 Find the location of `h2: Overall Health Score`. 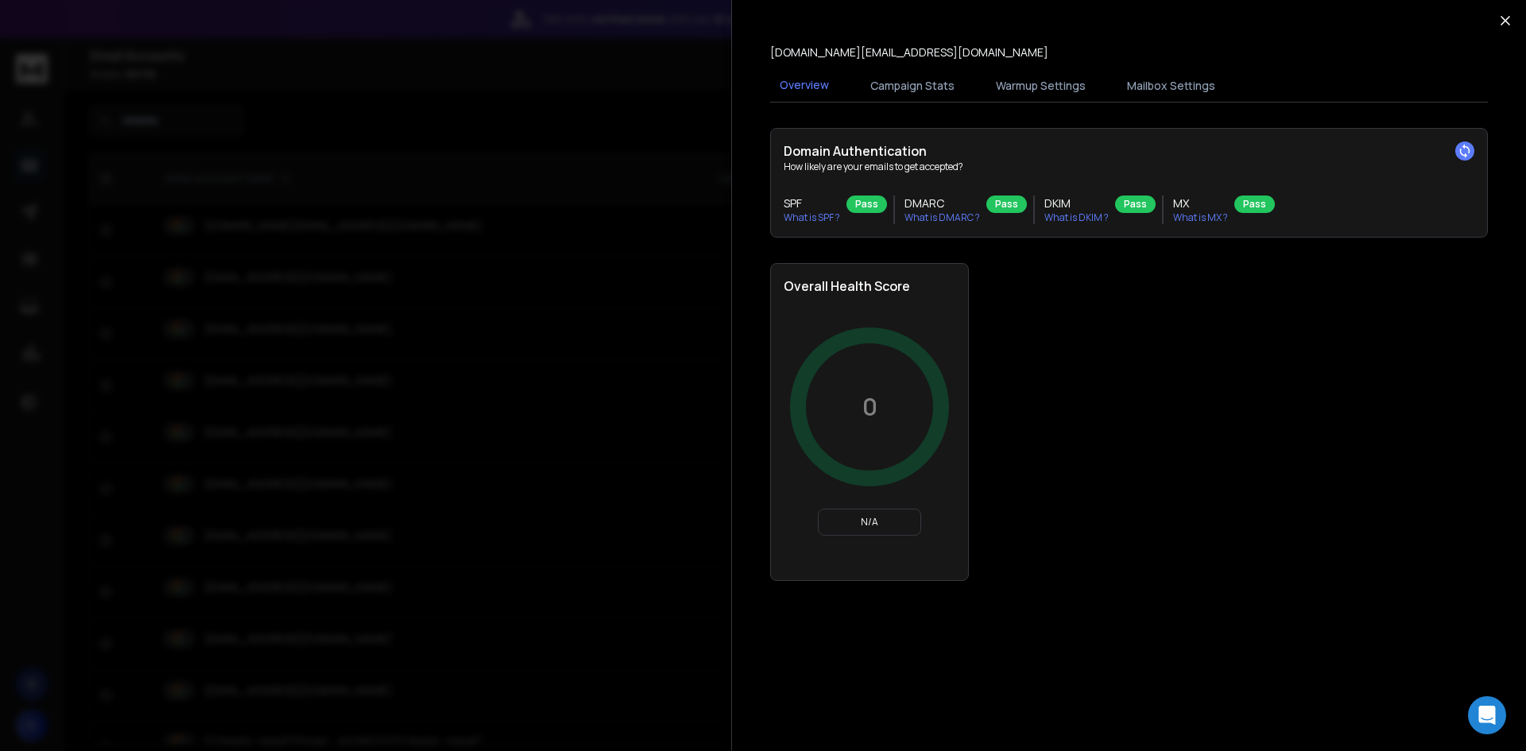

h2: Overall Health Score is located at coordinates (870, 286).